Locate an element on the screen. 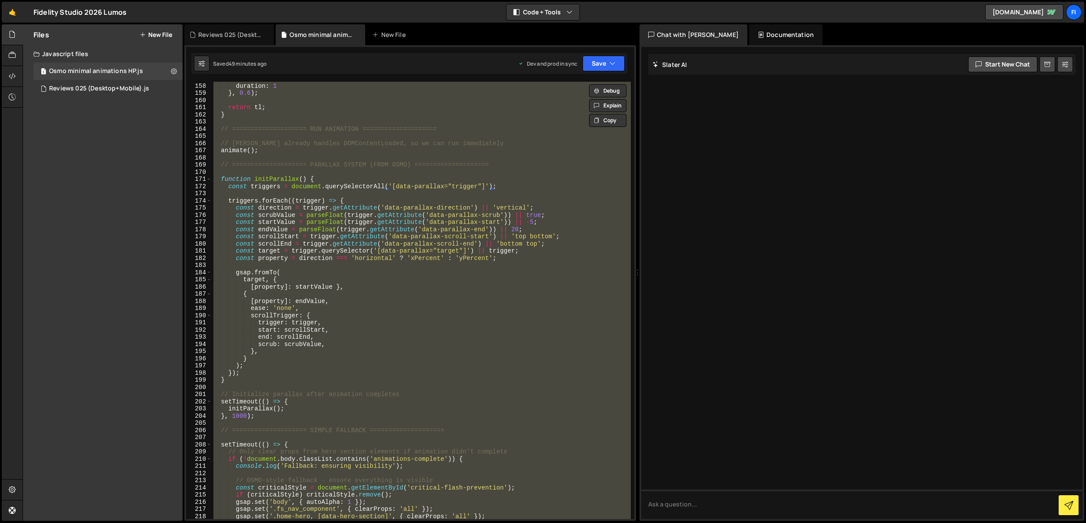 The height and width of the screenshot is (523, 1086). button: Copy is located at coordinates (608, 120).